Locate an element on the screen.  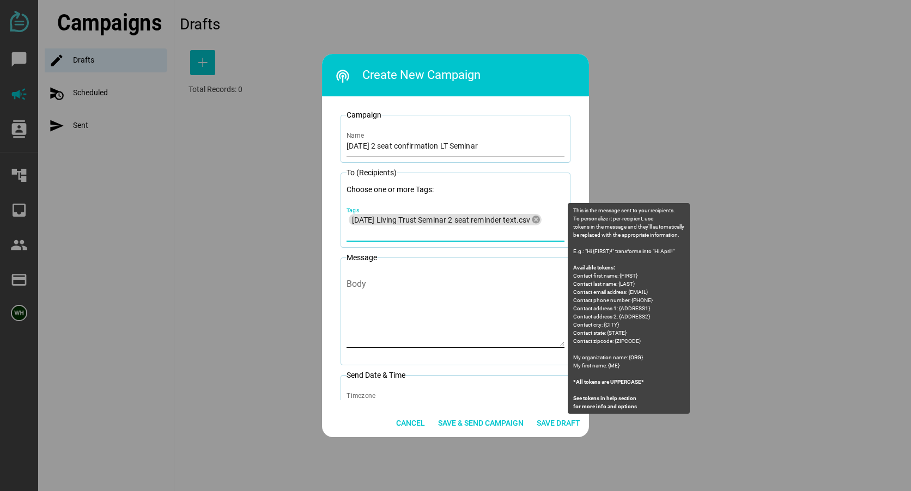
i: cancel is located at coordinates (536, 220).